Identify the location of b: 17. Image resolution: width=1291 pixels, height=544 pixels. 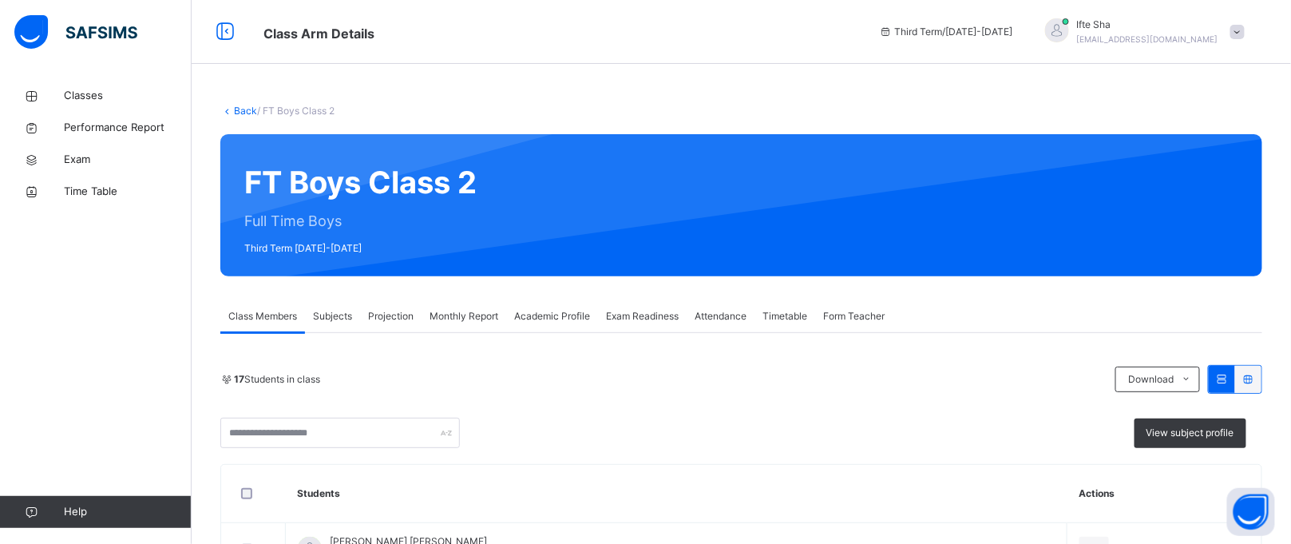
(239, 378).